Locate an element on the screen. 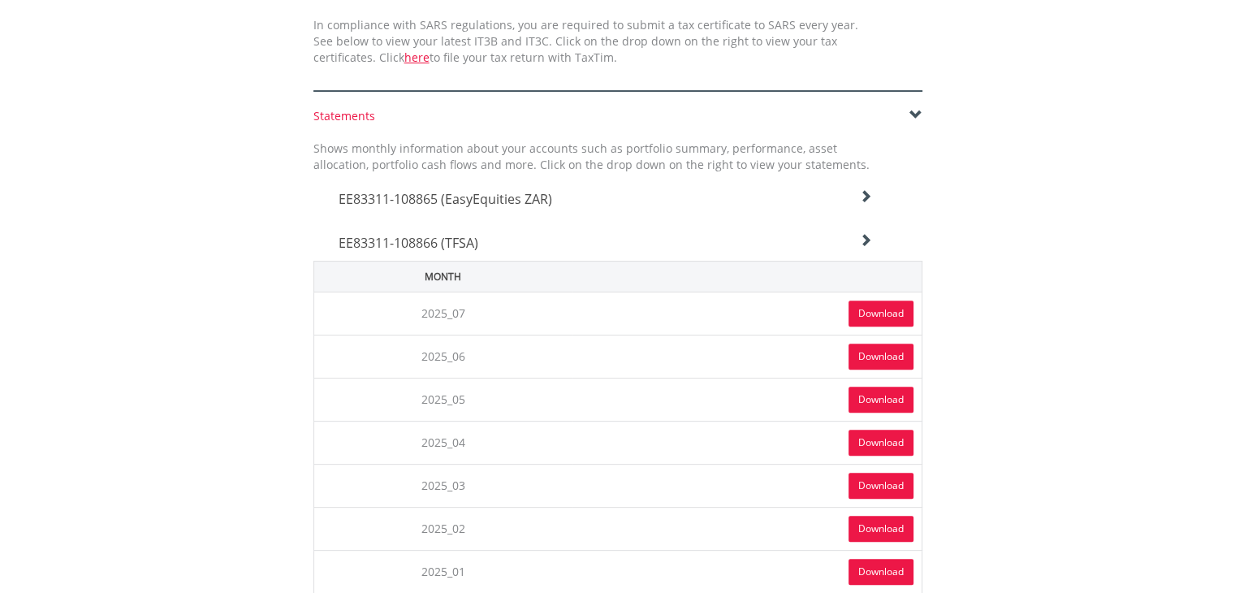 This screenshot has width=1235, height=593. td: 2025_07 is located at coordinates (443, 313).